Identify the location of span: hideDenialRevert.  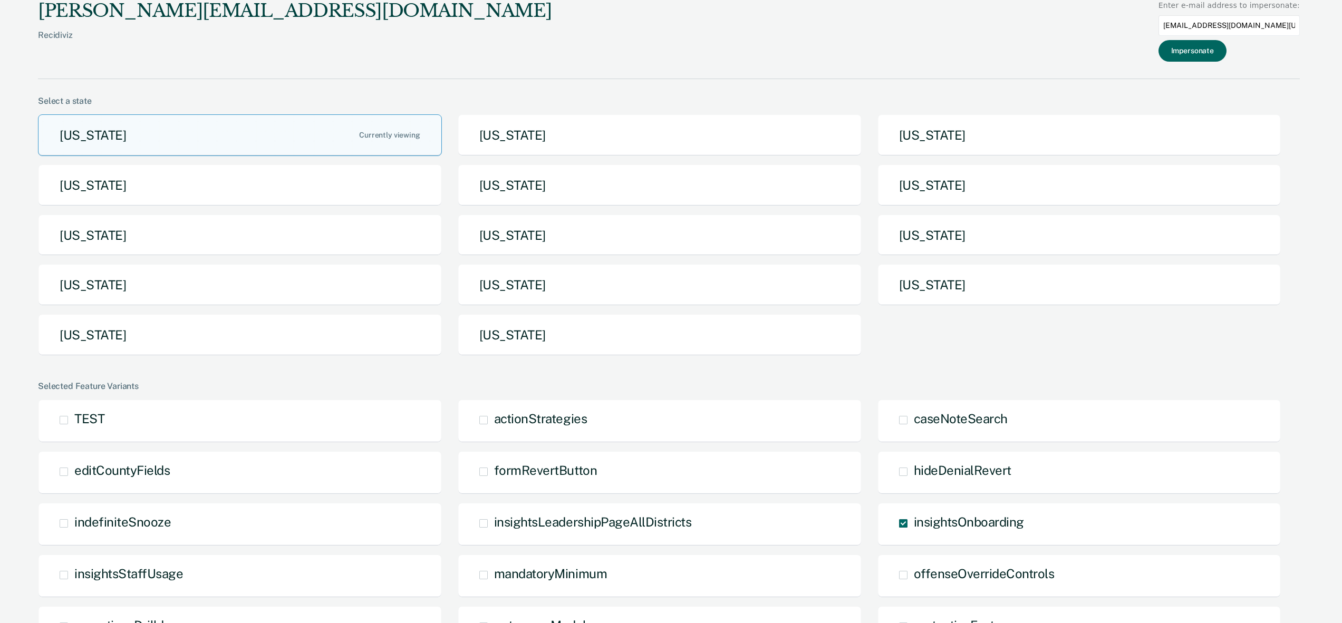
(962, 470).